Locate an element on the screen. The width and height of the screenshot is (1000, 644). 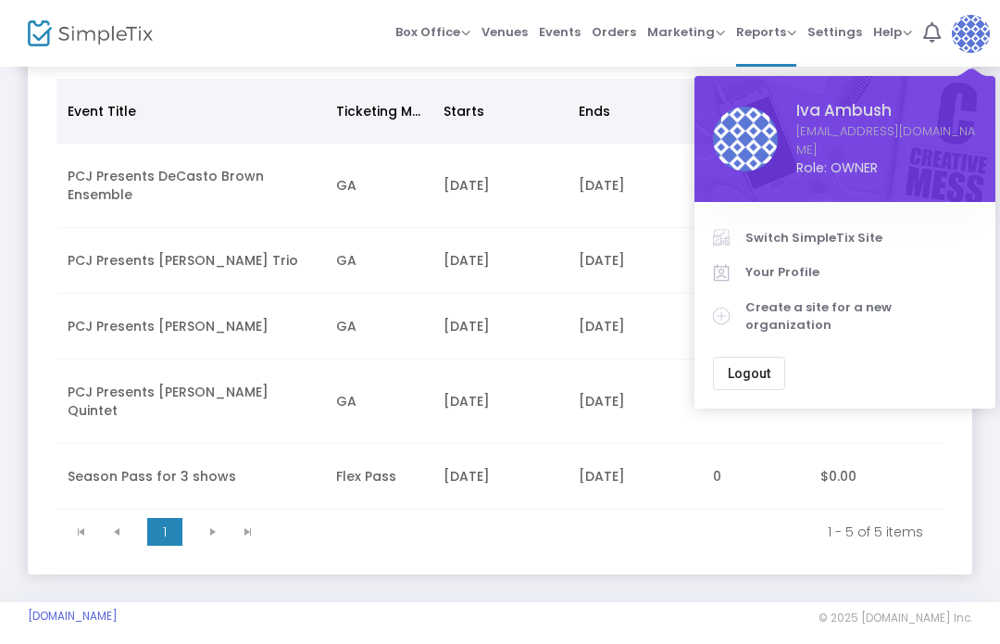
a: Create a site for a new organization is located at coordinates (845, 316).